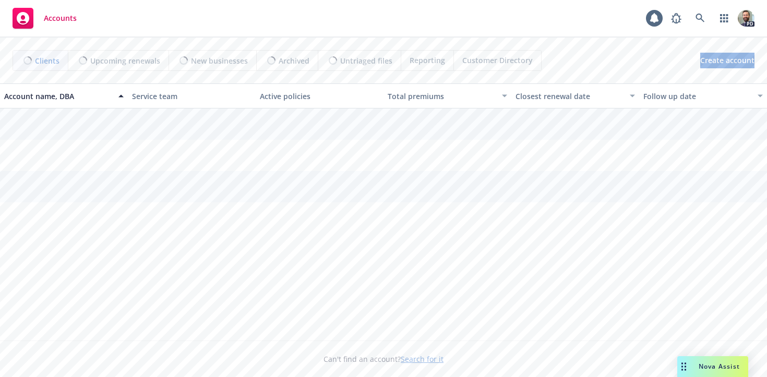 The width and height of the screenshot is (767, 377). Describe the element at coordinates (384, 359) in the screenshot. I see `span: Can't find an account?` at that location.